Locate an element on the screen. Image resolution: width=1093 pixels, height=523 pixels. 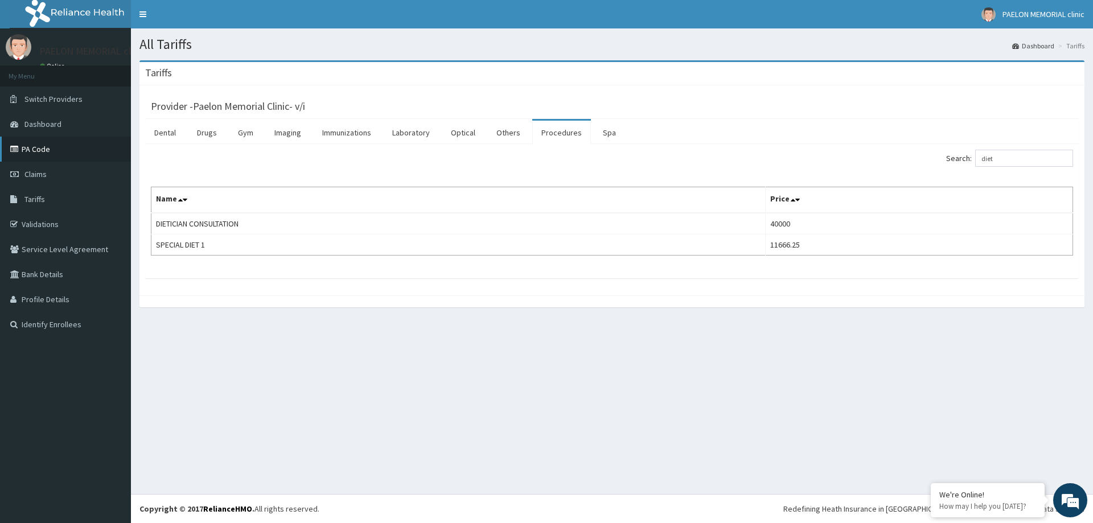
li: Tariffs is located at coordinates (1069, 46).